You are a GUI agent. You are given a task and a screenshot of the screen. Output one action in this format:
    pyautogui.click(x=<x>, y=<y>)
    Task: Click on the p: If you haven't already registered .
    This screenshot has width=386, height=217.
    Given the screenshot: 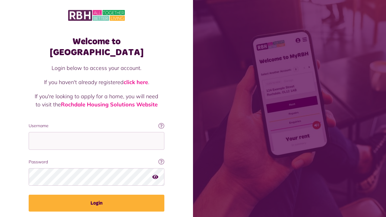 What is the action you would take?
    pyautogui.click(x=96, y=82)
    